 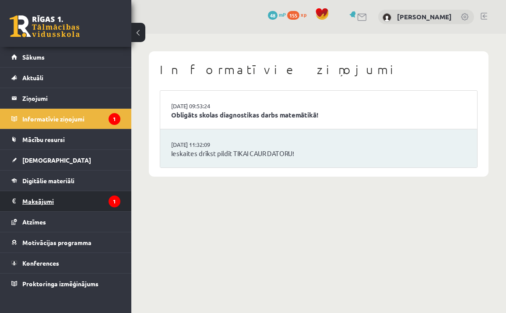 What do you see at coordinates (387, 18) in the screenshot?
I see `img: Patrīcija Bērziņa` at bounding box center [387, 18].